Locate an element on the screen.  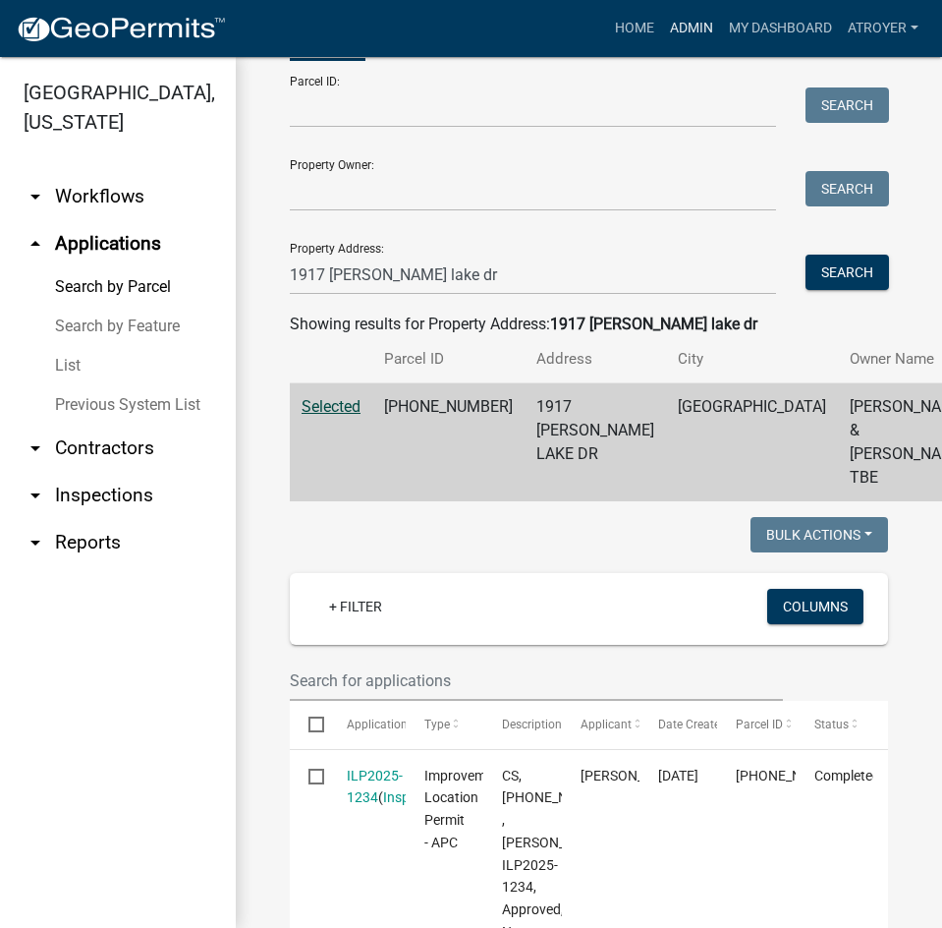
datatable-header-cell: Applicant is located at coordinates (600, 724).